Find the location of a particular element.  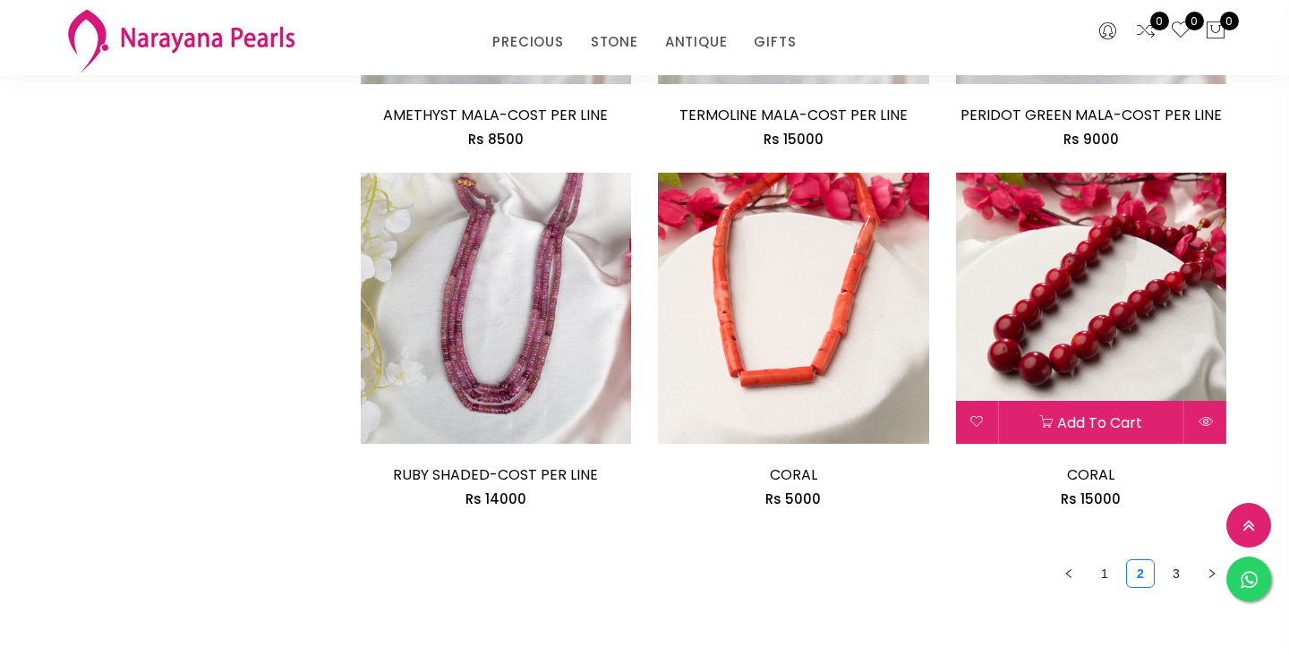

a: PERIDOT GREEN MALA-COST PER LINE is located at coordinates (1091, 115).